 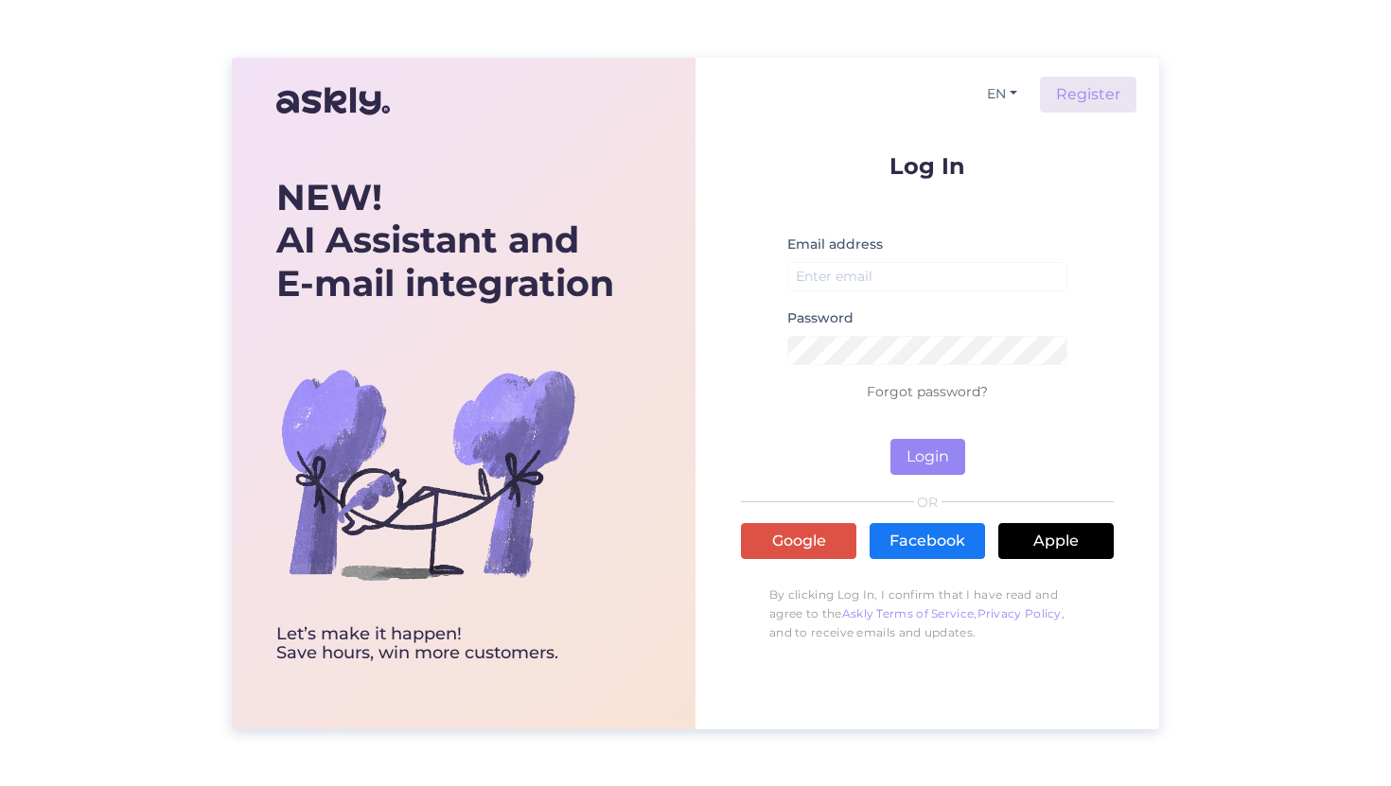 I want to click on span: OR, so click(x=927, y=502).